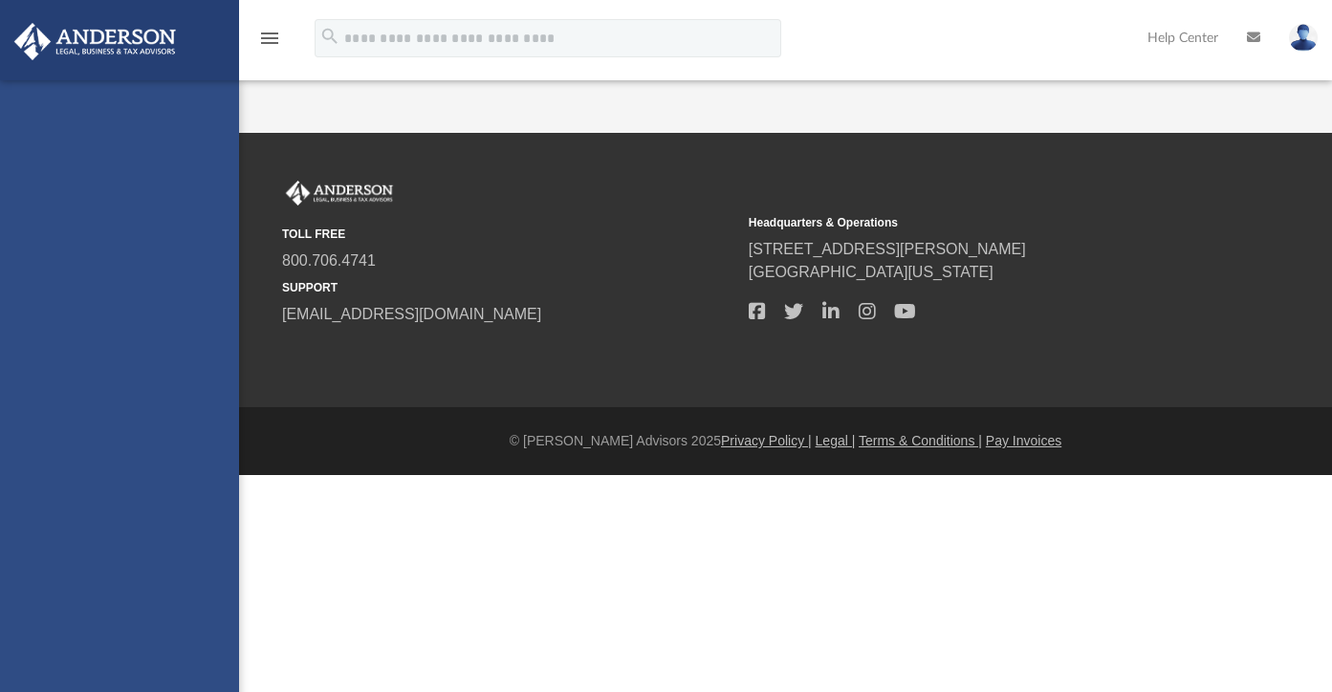 This screenshot has width=1332, height=692. Describe the element at coordinates (329, 260) in the screenshot. I see `a: 800.706.4741` at that location.